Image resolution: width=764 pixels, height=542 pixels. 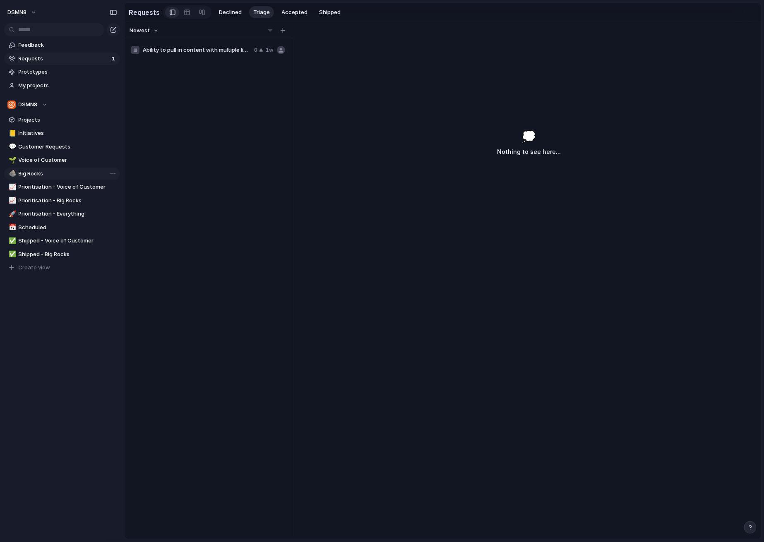 I want to click on span: Prioritisation - Voice of Customer, so click(x=68, y=187).